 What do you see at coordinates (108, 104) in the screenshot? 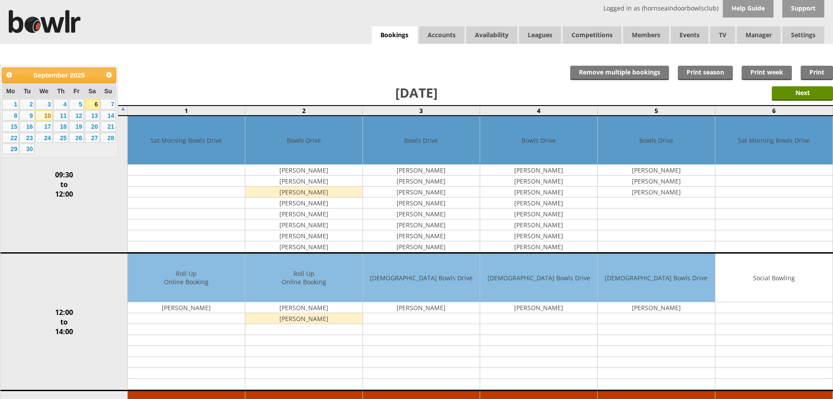
I see `a: 7` at bounding box center [108, 104].